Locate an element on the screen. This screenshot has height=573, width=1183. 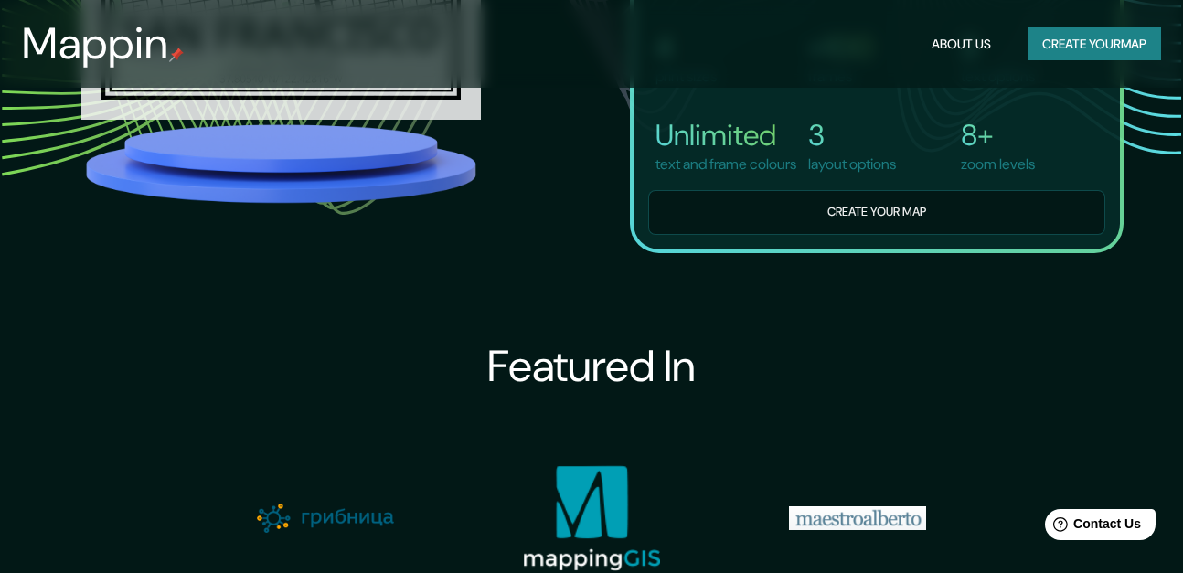
img: gribnica-logo is located at coordinates (326, 518).